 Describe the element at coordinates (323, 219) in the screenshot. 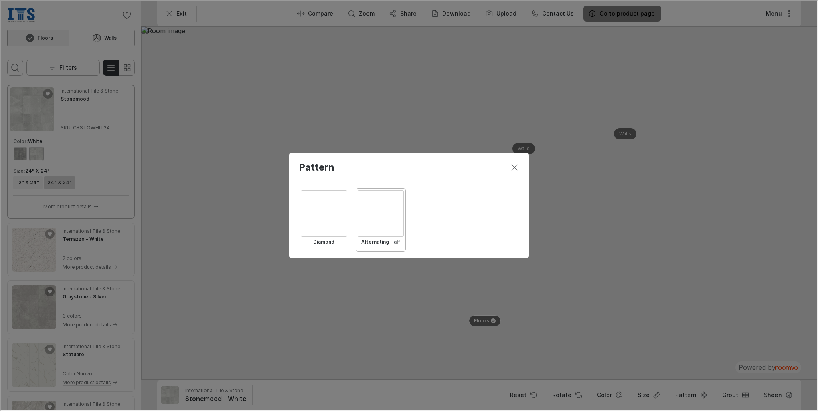

I see `button: Select Diamond` at that location.